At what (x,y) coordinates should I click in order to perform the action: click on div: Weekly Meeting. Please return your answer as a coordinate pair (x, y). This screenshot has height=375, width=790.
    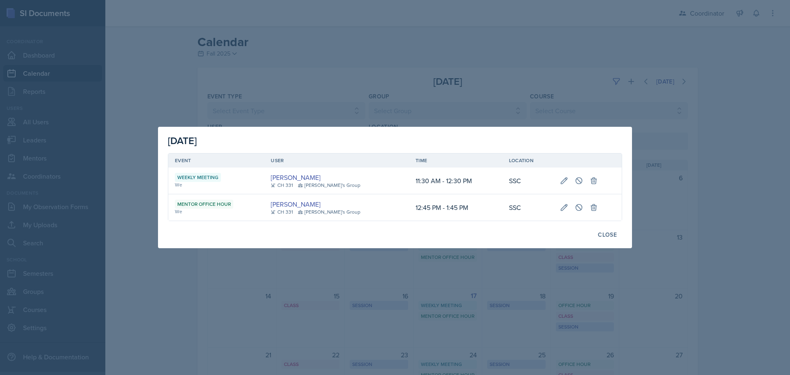
    Looking at the image, I should click on (198, 177).